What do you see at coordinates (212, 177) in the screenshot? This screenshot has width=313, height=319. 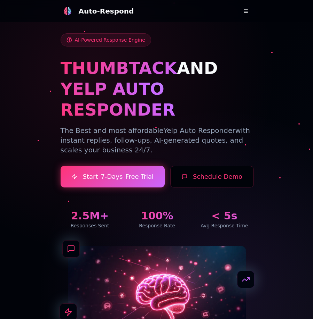 I see `button: Schedule Demo` at bounding box center [212, 177].